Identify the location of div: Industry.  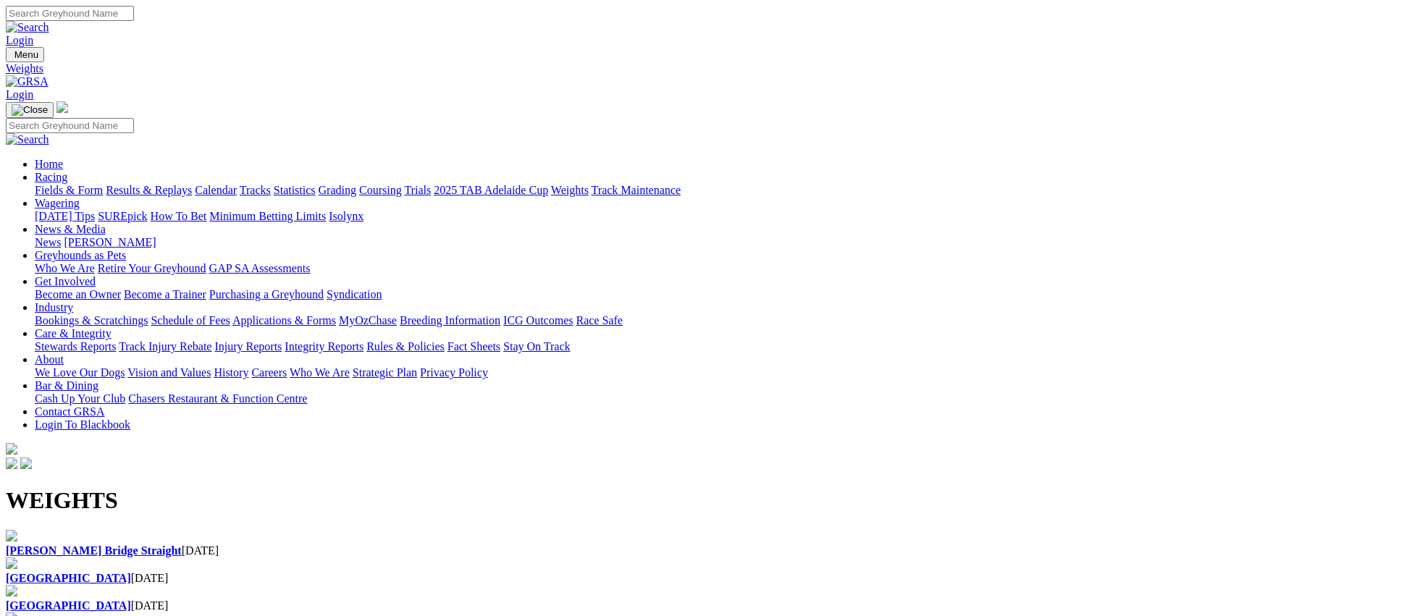
(722, 321).